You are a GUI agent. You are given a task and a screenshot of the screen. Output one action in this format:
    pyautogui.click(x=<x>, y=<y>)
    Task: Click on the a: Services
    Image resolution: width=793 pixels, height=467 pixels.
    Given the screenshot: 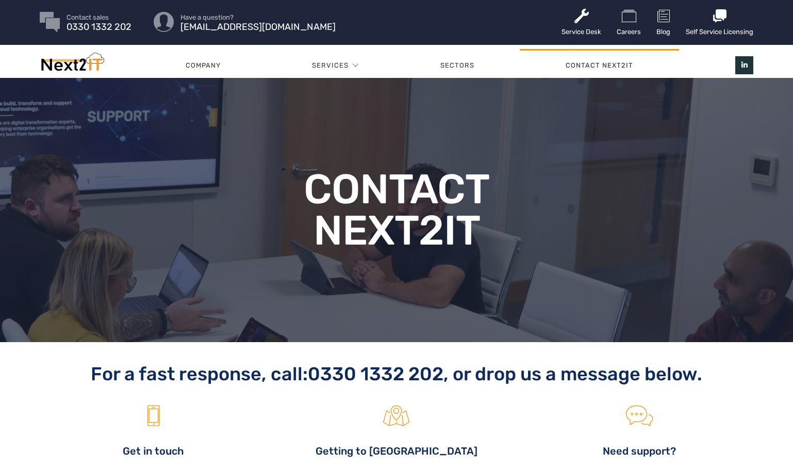 What is the action you would take?
    pyautogui.click(x=330, y=66)
    